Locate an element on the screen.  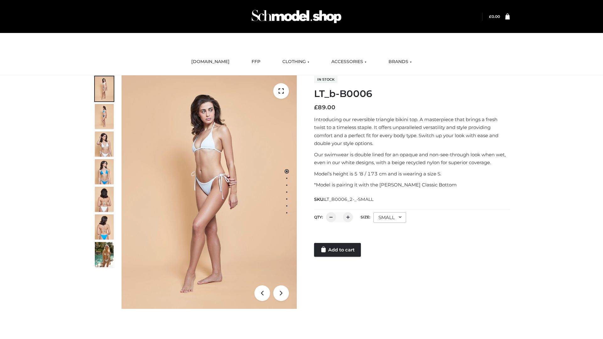
img: ArielClassicBikiniTop_CloudNine_AzureSky_OW114ECO_4-scaled.jpg is located at coordinates (104, 172).